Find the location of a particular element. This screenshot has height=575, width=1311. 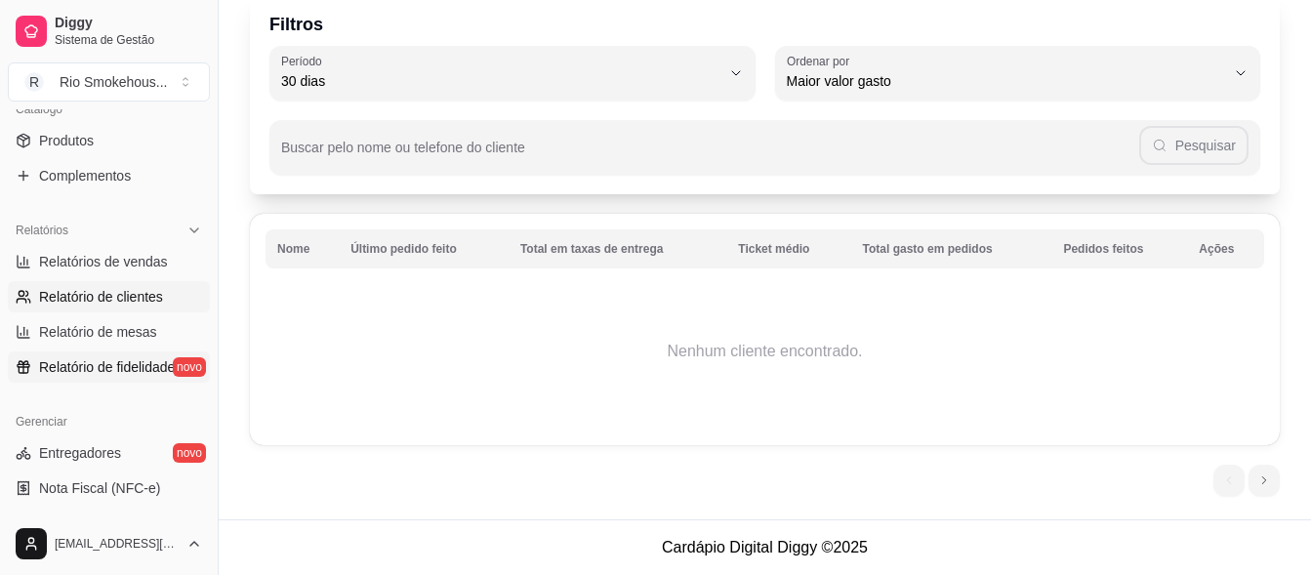

span: Relatório de fidelidade is located at coordinates (106, 367).